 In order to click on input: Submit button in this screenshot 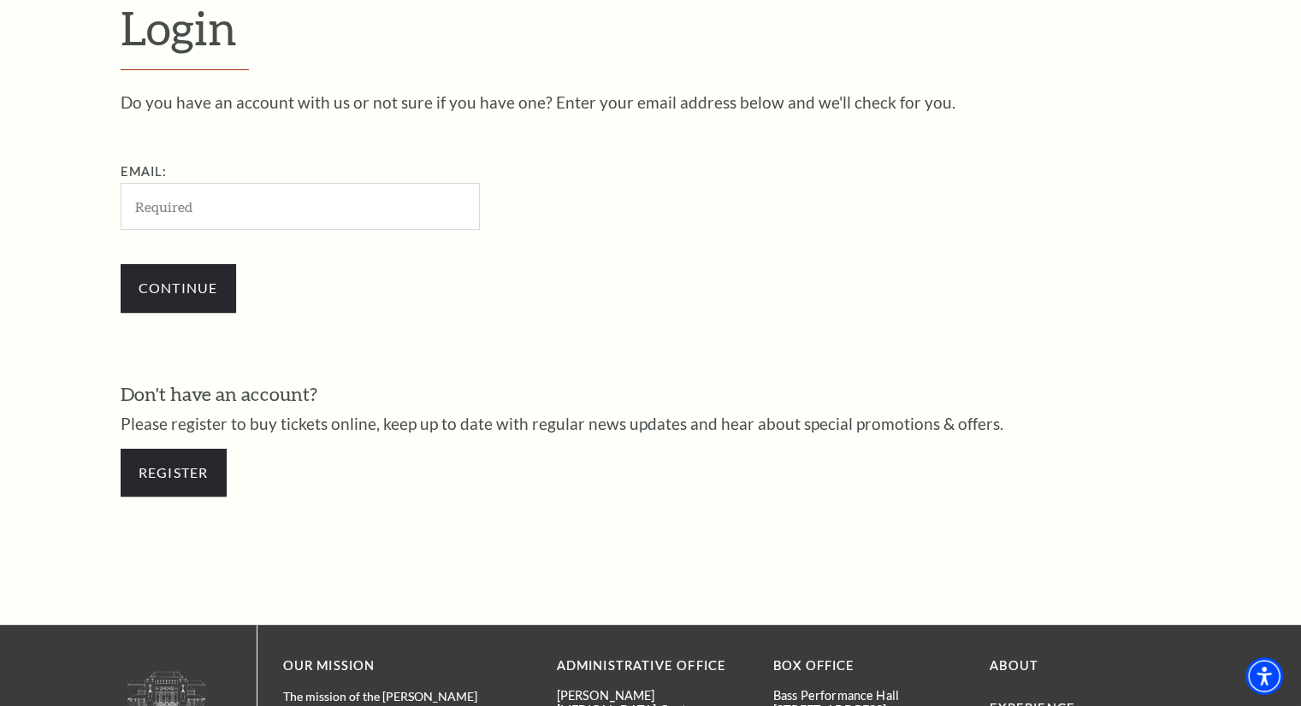, I will do `click(178, 288)`.